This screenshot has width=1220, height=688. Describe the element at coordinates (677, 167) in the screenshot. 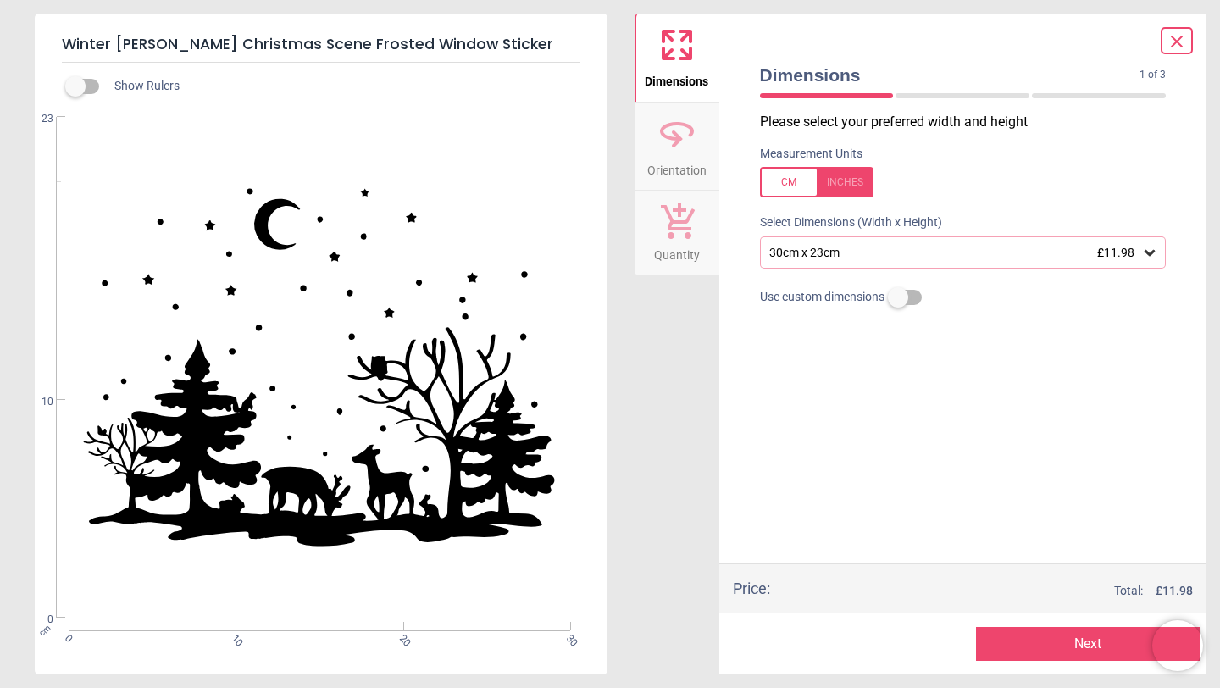

I see `span: Orientation` at that location.